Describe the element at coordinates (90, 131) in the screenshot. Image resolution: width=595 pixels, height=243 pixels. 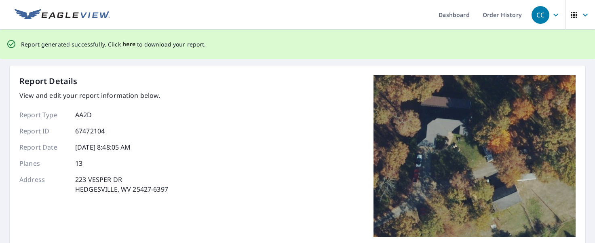
I see `p: 67472104` at that location.